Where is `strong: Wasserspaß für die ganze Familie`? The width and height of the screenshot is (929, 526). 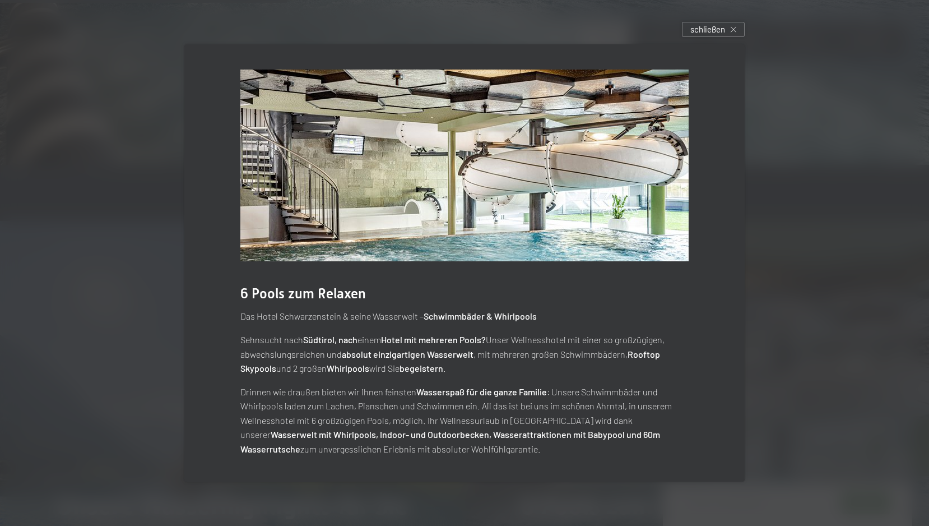
strong: Wasserspaß für die ganze Familie is located at coordinates (482, 391).